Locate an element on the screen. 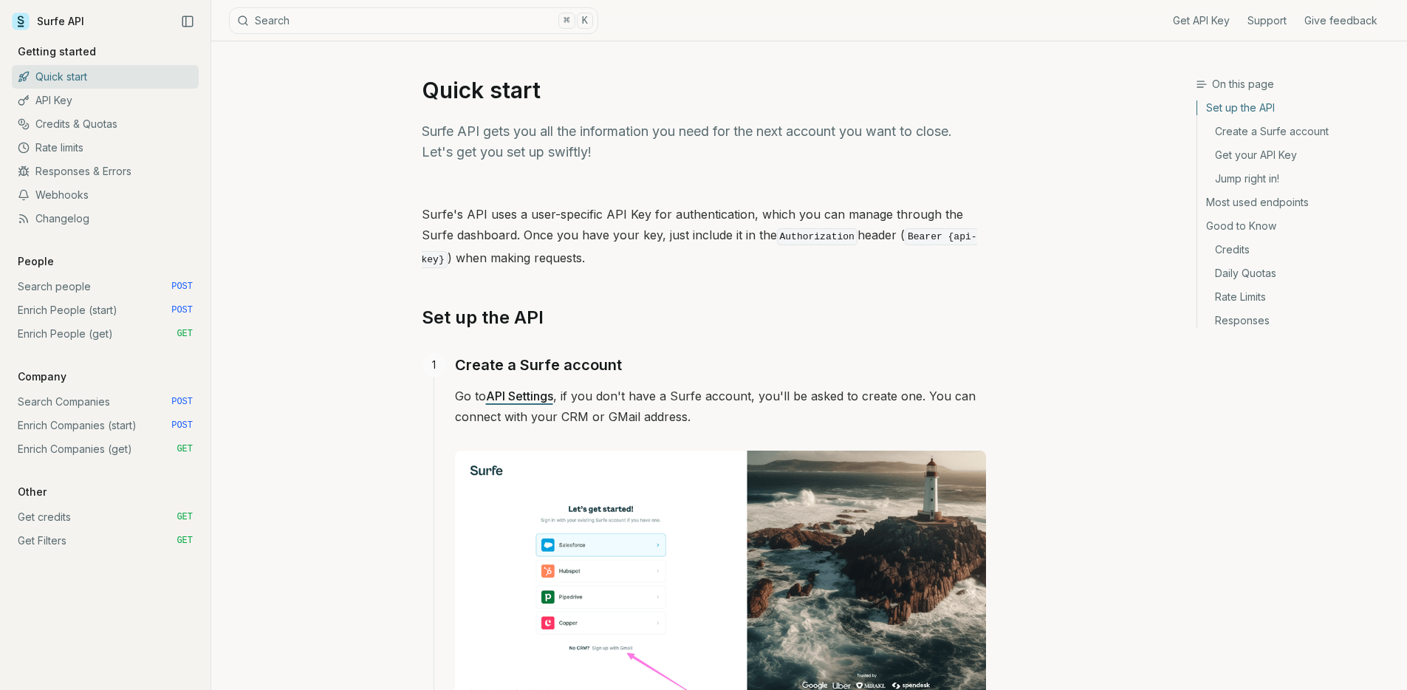 The width and height of the screenshot is (1407, 690). button: Collapse Sidebar is located at coordinates (188, 21).